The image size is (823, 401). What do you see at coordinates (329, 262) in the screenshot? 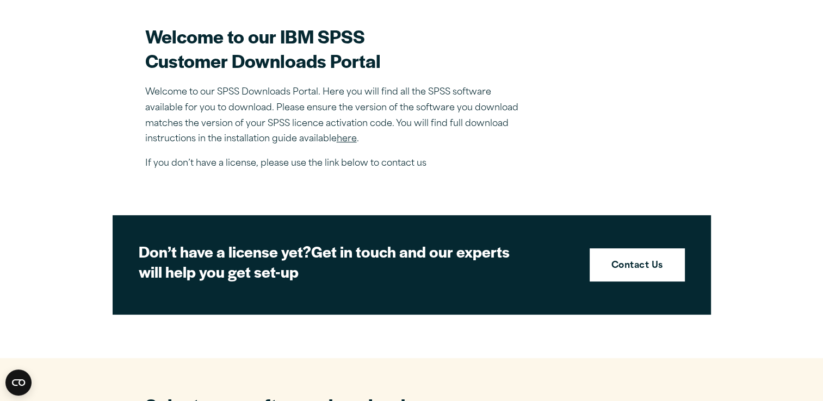
I see `h2: Get in touch and our experts will help you get set-up` at bounding box center [329, 262].